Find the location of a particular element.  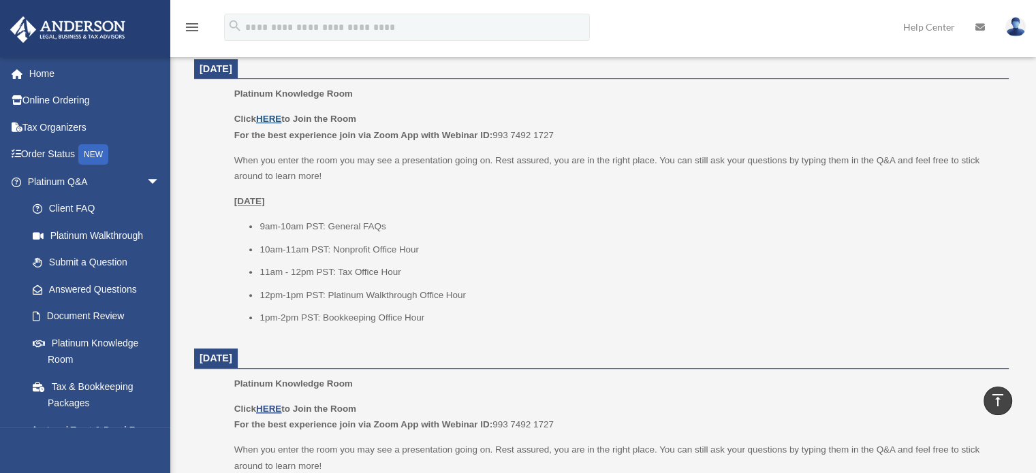

a: Online Ordering is located at coordinates (95, 101).